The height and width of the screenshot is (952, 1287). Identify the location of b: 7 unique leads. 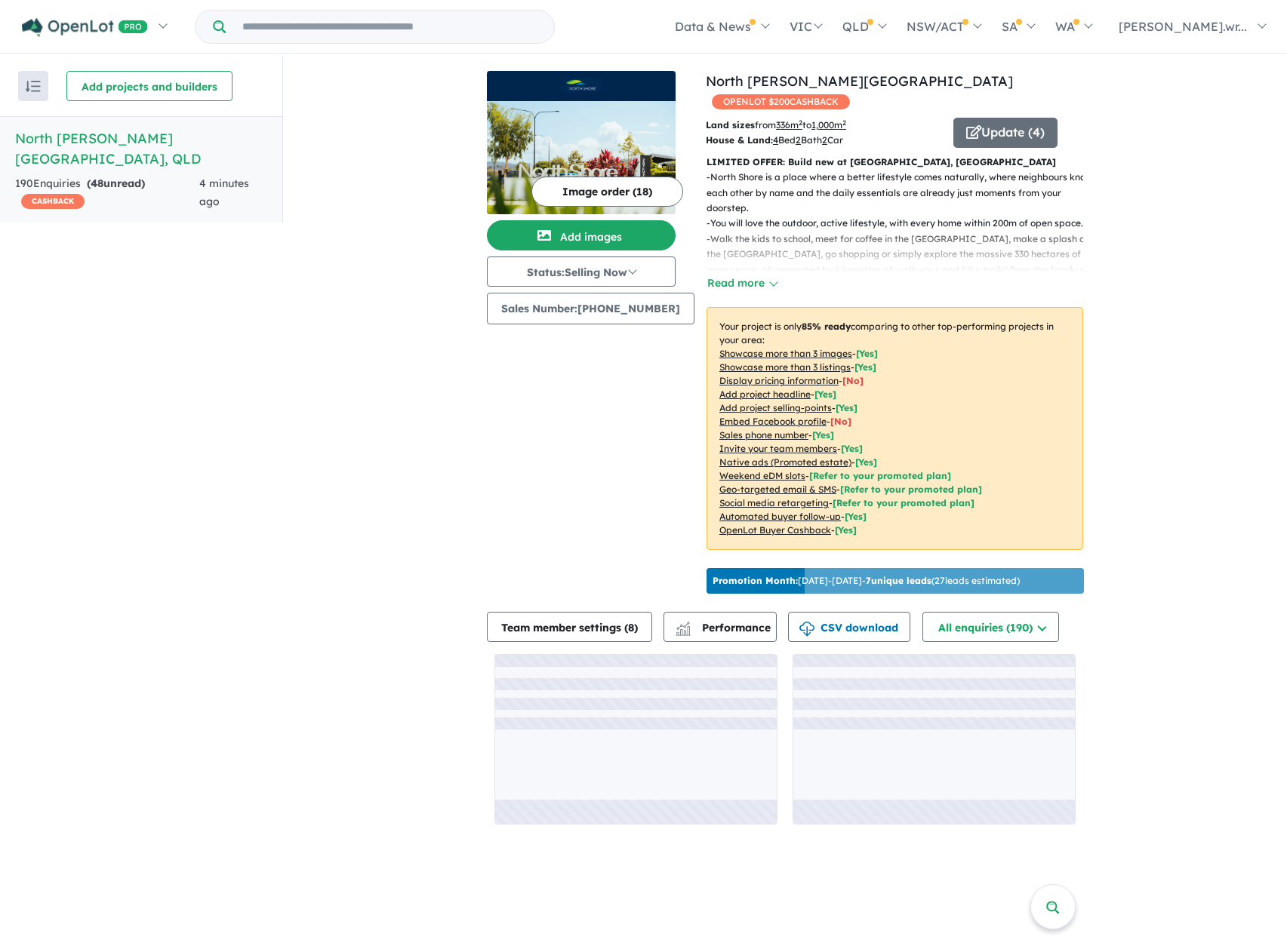
(898, 580).